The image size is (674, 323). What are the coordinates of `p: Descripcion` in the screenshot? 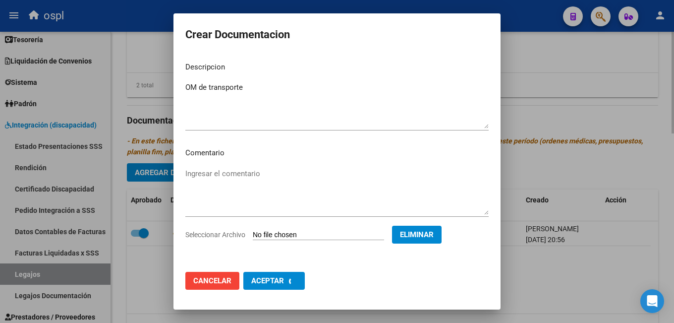 It's located at (337, 67).